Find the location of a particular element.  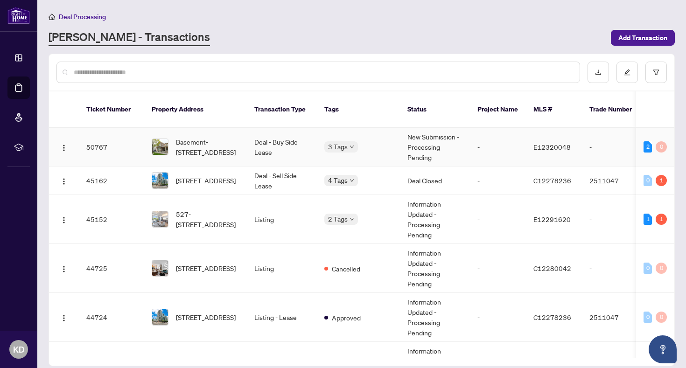

img: logo is located at coordinates (19, 15).